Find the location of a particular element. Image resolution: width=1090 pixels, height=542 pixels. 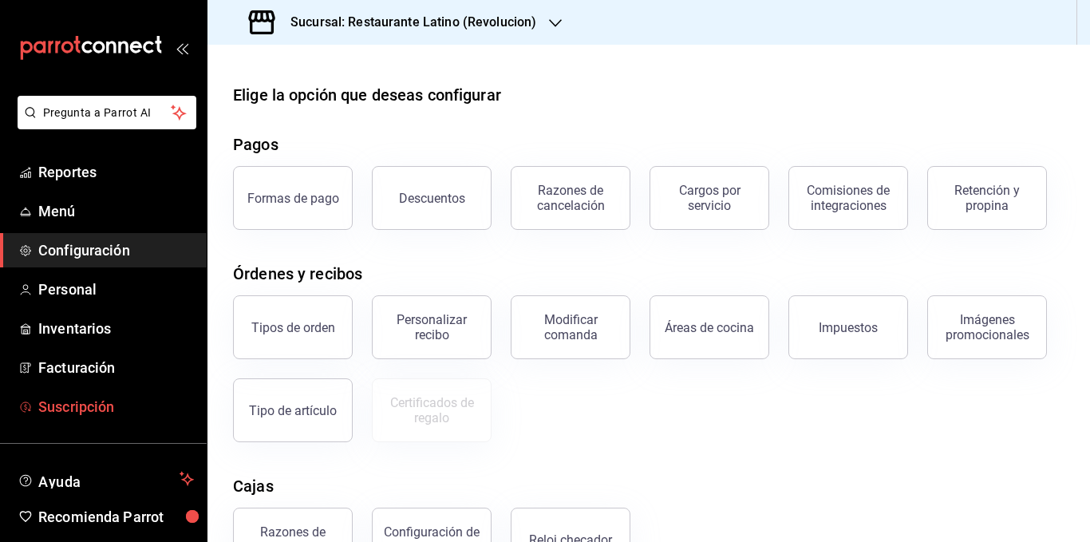

span: Inventarios is located at coordinates (116, 328).